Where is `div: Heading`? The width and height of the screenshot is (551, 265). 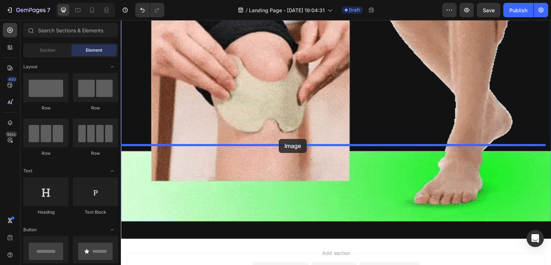 div: Heading is located at coordinates (46, 212).